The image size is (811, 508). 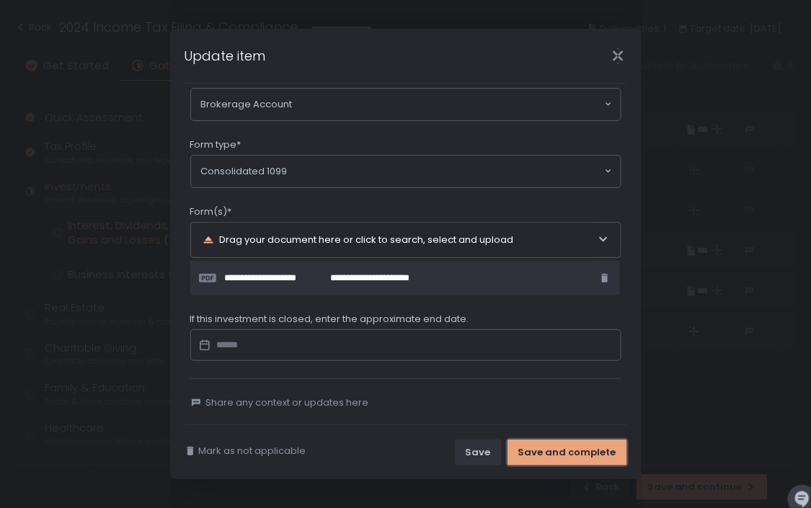 I want to click on div: Close, so click(x=619, y=56).